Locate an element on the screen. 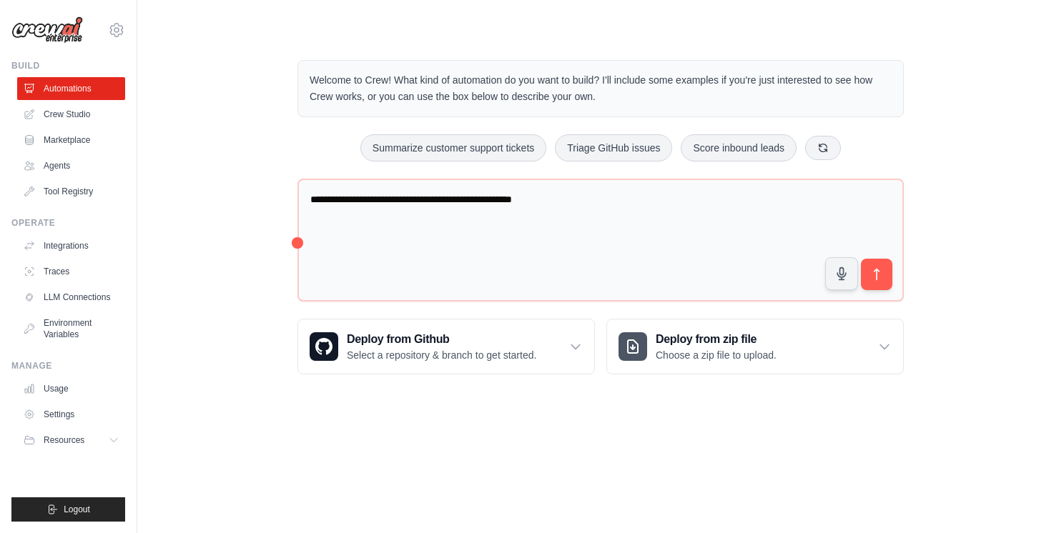 The width and height of the screenshot is (1064, 533). p: Select a repository & branch to get started. is located at coordinates (441, 355).